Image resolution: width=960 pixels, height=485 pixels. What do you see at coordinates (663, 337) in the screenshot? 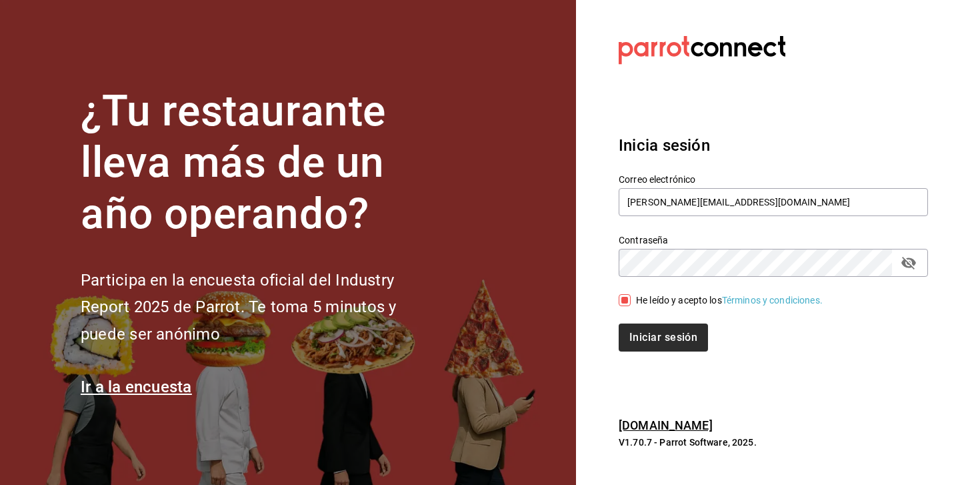
I see `button: Iniciar sesión` at bounding box center [663, 337].